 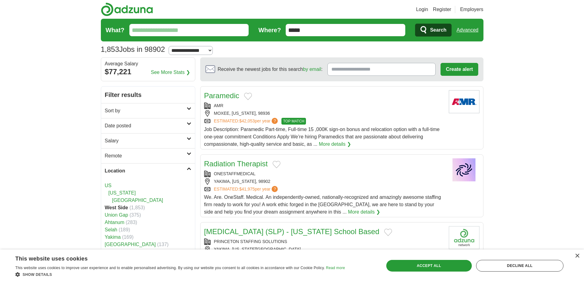 What do you see at coordinates (172, 258) in the screenshot?
I see `div: This website uses cookies` at bounding box center [172, 258].